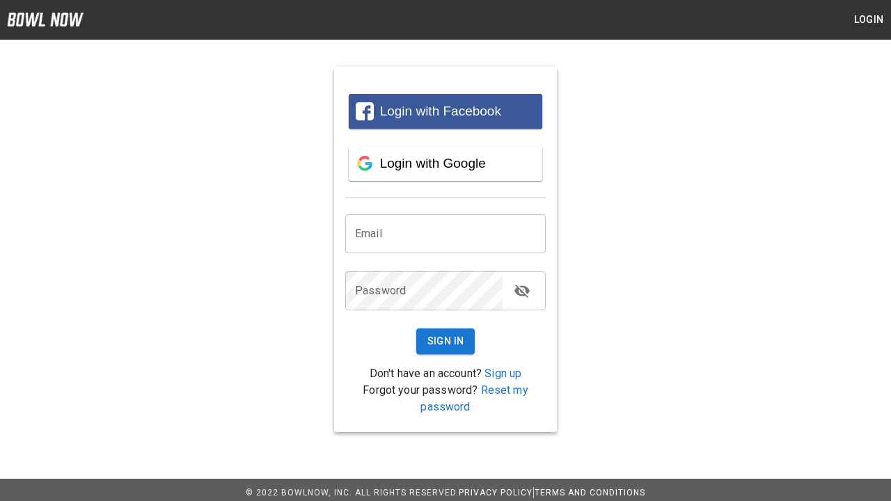  Describe the element at coordinates (868, 19) in the screenshot. I see `button: Login` at that location.